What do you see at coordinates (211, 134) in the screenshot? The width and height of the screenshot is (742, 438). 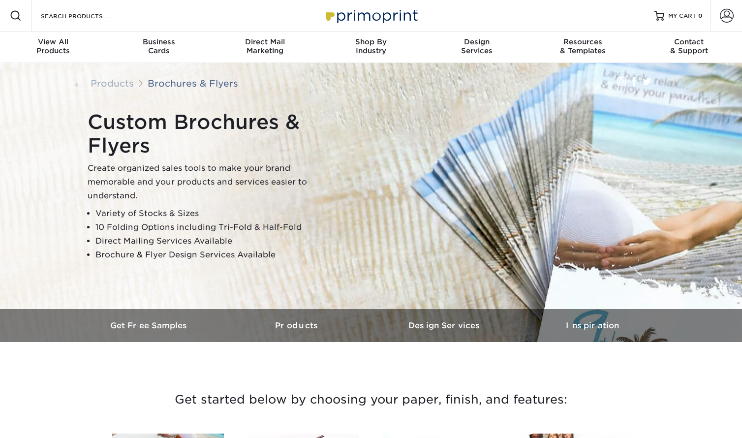 I see `h1: Custom Brochures & Flyers` at bounding box center [211, 134].